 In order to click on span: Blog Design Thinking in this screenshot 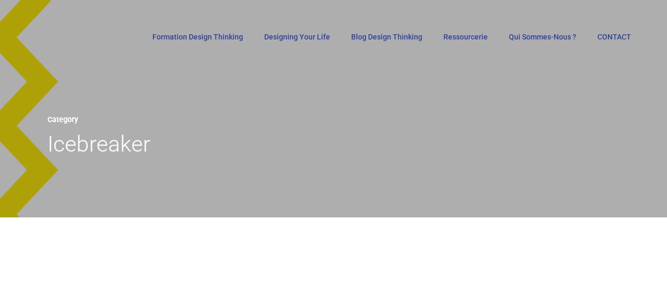, I will do `click(386, 37)`.